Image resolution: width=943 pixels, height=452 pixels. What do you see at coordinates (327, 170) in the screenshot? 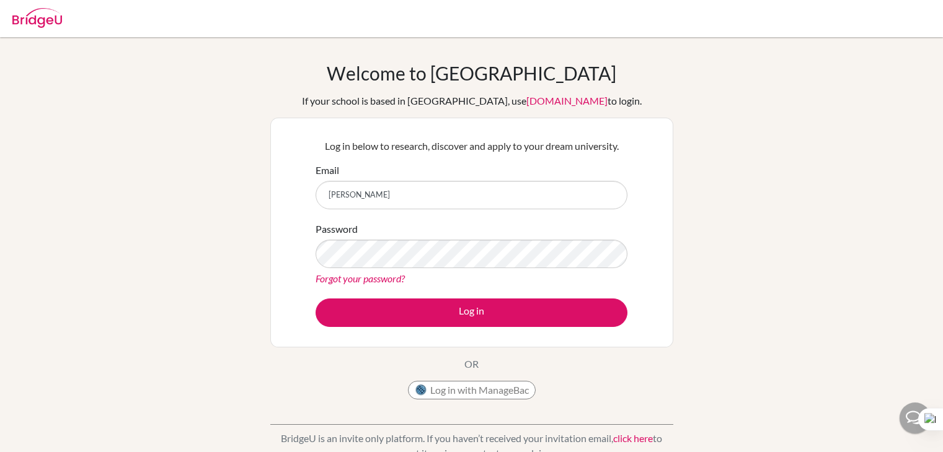
I see `label: Email` at bounding box center [327, 170].